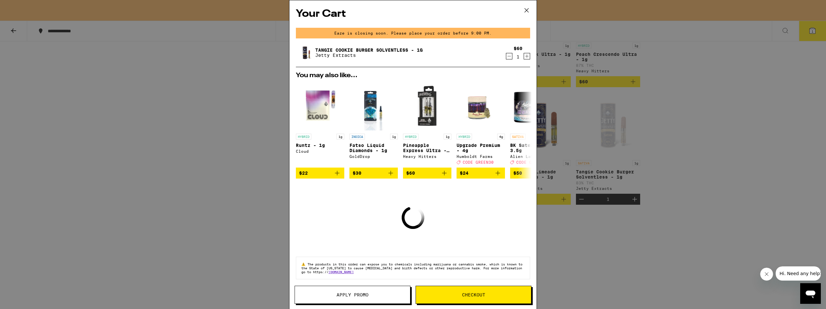  Describe the element at coordinates (374, 106) in the screenshot. I see `img: GoldDrop - Fatso Liquid Diamonds - 1g` at that location.